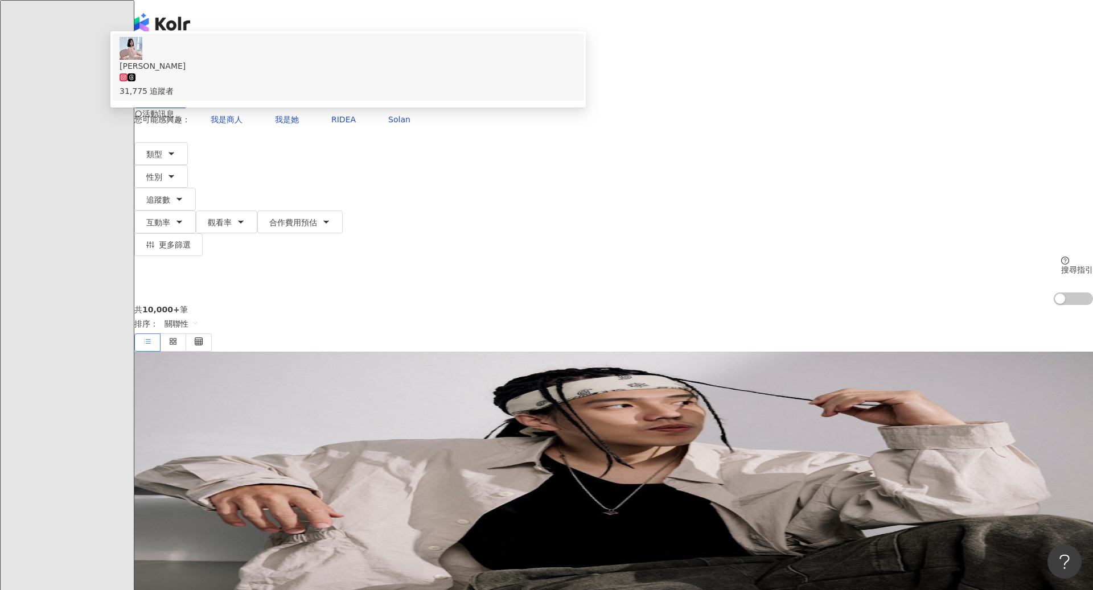 The height and width of the screenshot is (590, 1093). Describe the element at coordinates (614, 324) in the screenshot. I see `div: 排序：` at that location.